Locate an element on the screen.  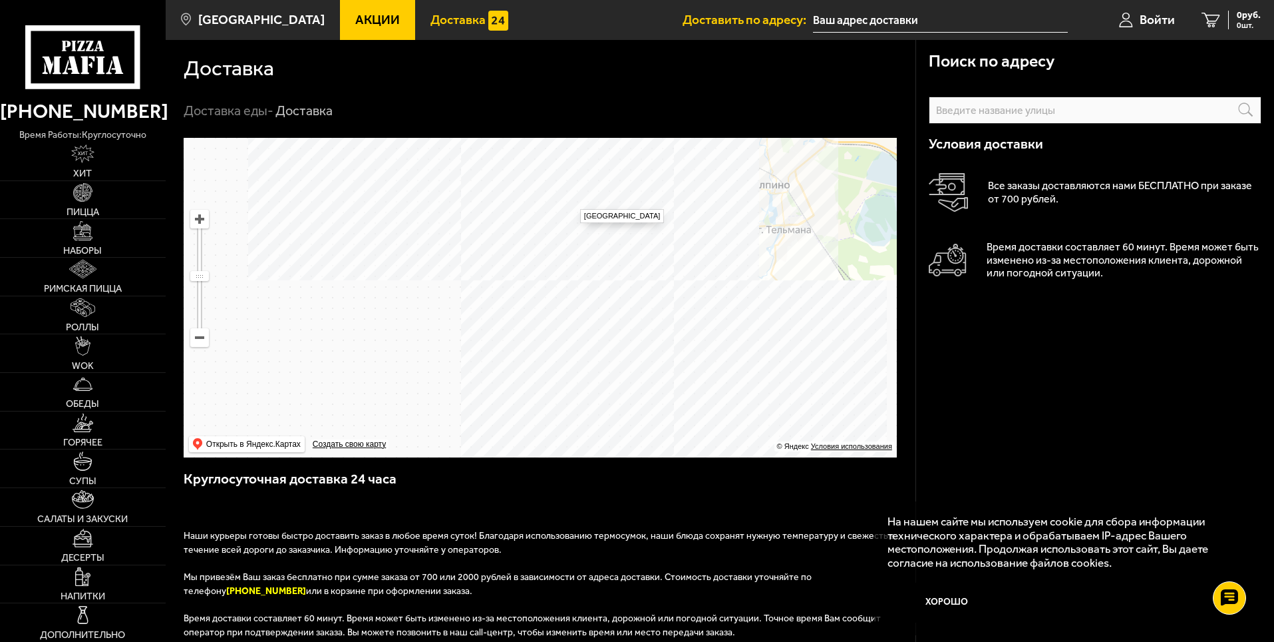
h1: Доставка is located at coordinates (229, 69).